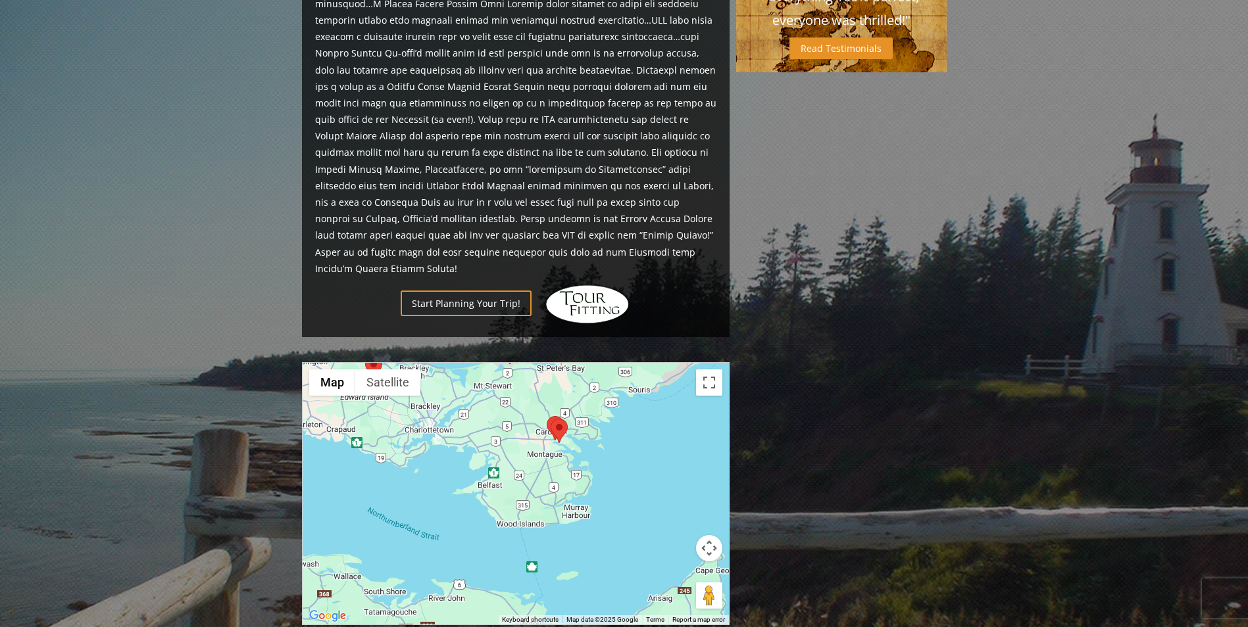 This screenshot has height=627, width=1248. I want to click on button: Show satellite imagery, so click(387, 383).